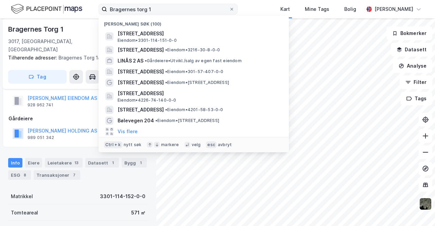 This screenshot has height=226, width=435. I want to click on div: Transaksjoner, so click(57, 175).